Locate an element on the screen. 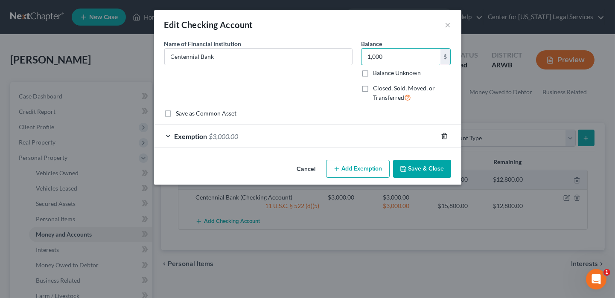 The height and width of the screenshot is (298, 615). span: $3,000.00 is located at coordinates (224, 136).